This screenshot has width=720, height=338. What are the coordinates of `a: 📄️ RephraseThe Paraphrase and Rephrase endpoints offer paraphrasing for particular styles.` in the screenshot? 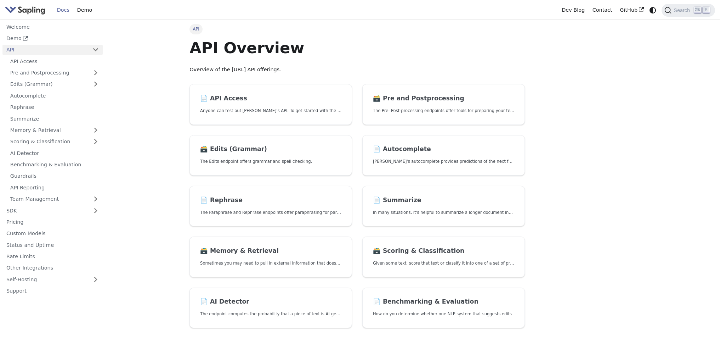 It's located at (271, 206).